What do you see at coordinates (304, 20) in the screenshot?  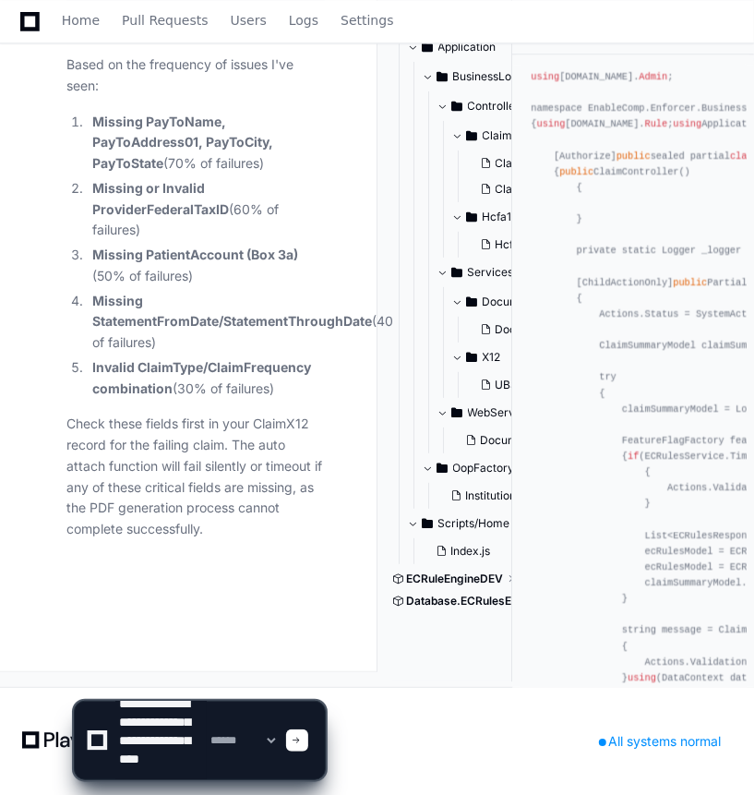 I see `span: Logs` at bounding box center [304, 20].